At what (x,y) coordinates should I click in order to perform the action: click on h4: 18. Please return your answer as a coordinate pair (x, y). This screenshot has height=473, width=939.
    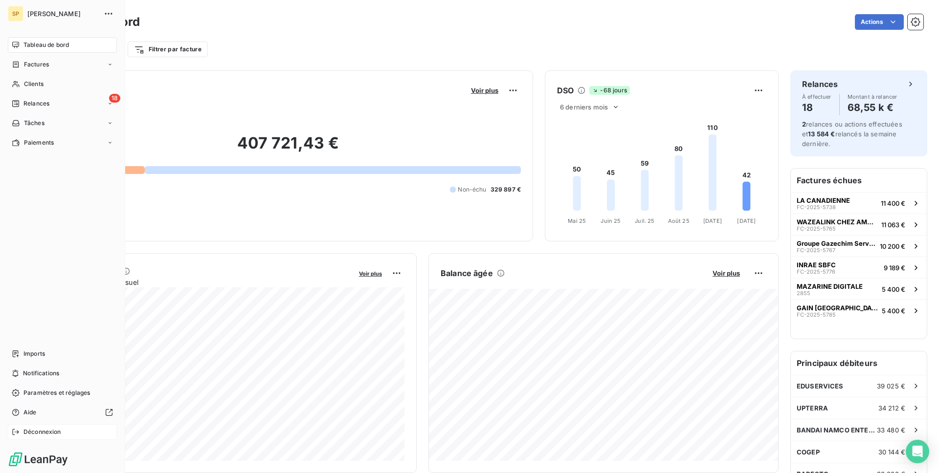
    Looking at the image, I should click on (817, 108).